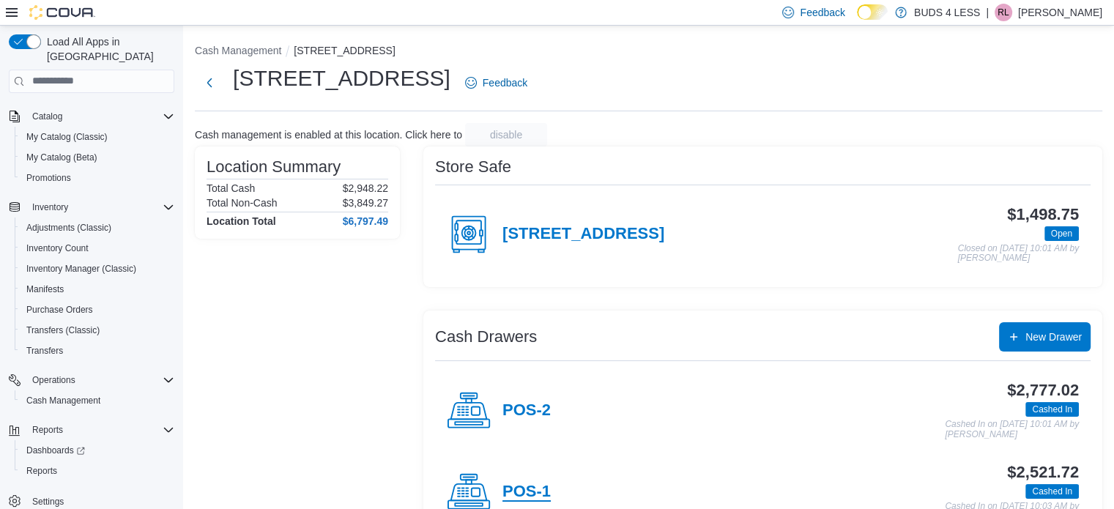 The width and height of the screenshot is (1114, 509). I want to click on button: Promotions, so click(97, 178).